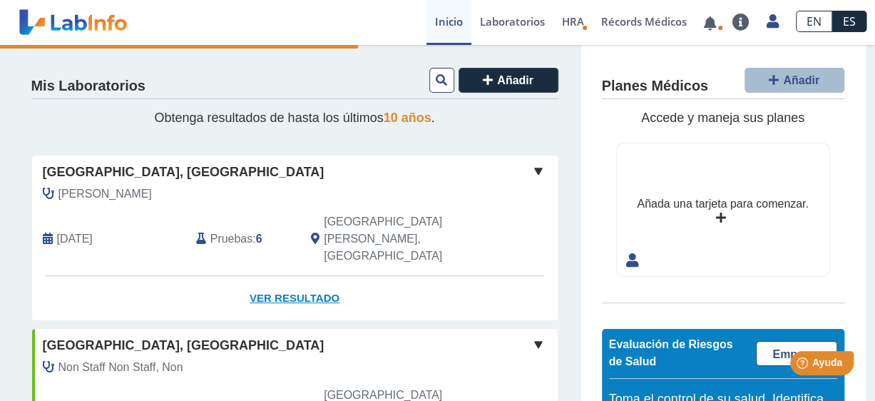 The image size is (875, 401). What do you see at coordinates (573, 21) in the screenshot?
I see `span: HRA` at bounding box center [573, 21].